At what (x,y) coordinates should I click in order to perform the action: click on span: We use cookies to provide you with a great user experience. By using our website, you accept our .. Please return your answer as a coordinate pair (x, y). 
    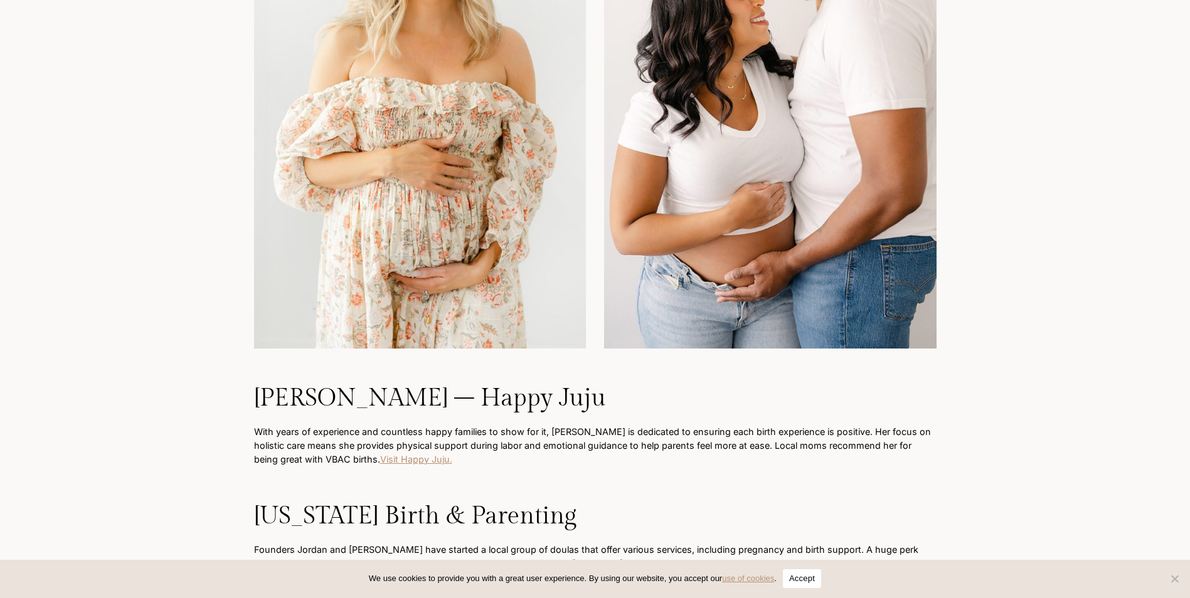
    Looking at the image, I should click on (573, 579).